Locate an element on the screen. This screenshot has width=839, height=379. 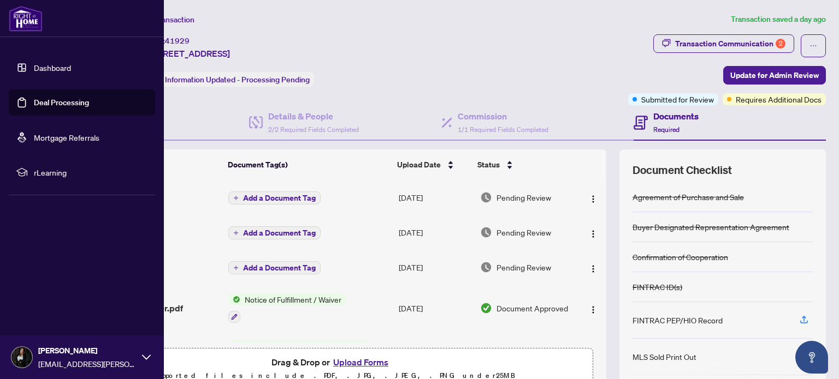
span: View Transaction is located at coordinates (165, 20).